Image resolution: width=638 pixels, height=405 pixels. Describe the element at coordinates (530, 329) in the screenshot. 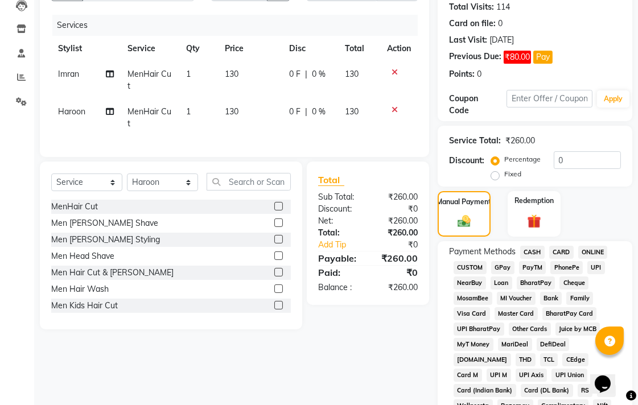

I see `span: Other Cards` at that location.